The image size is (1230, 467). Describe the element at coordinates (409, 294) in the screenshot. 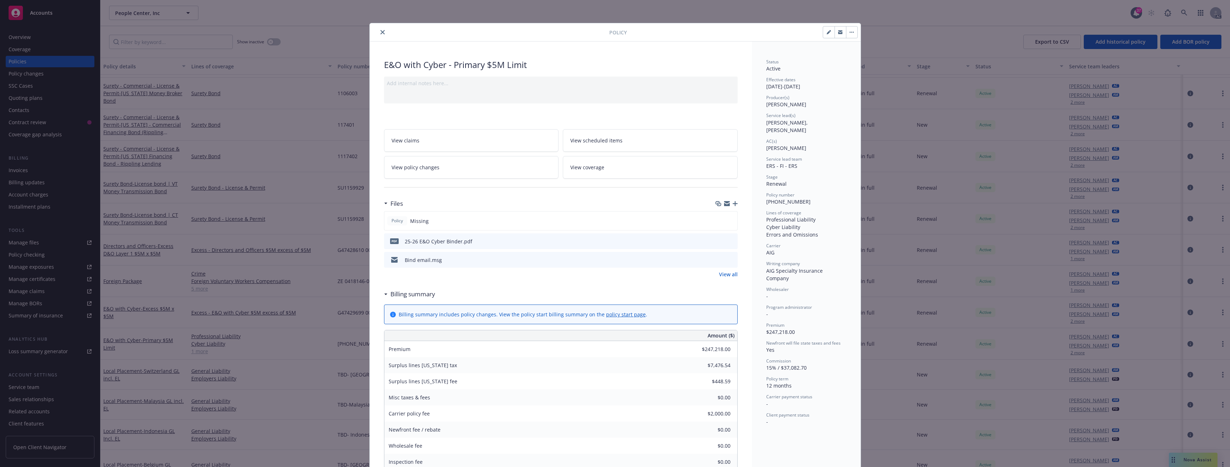

I see `div: Billing summary` at that location.